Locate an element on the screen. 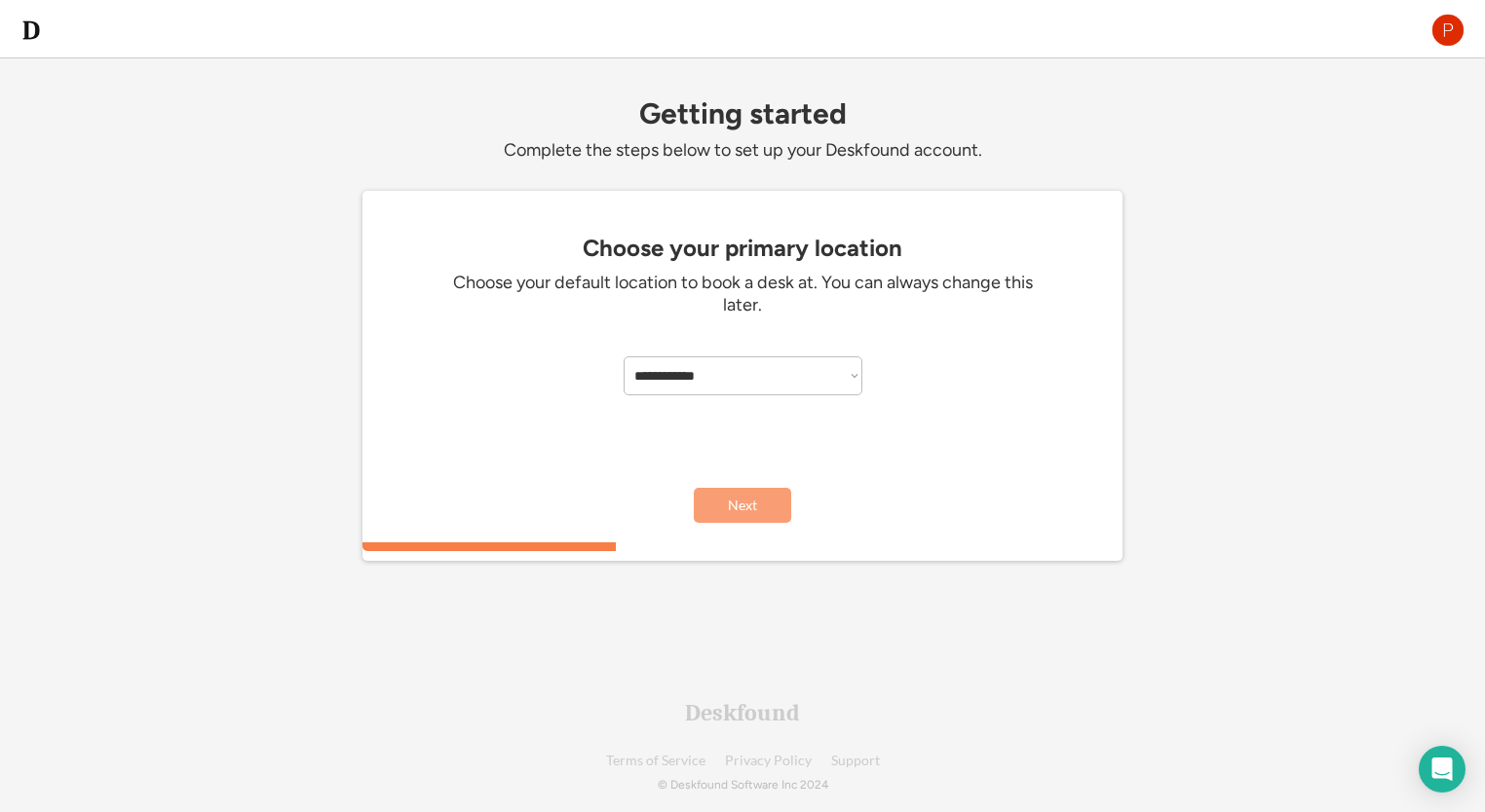  img: P.png is located at coordinates (1448, 30).